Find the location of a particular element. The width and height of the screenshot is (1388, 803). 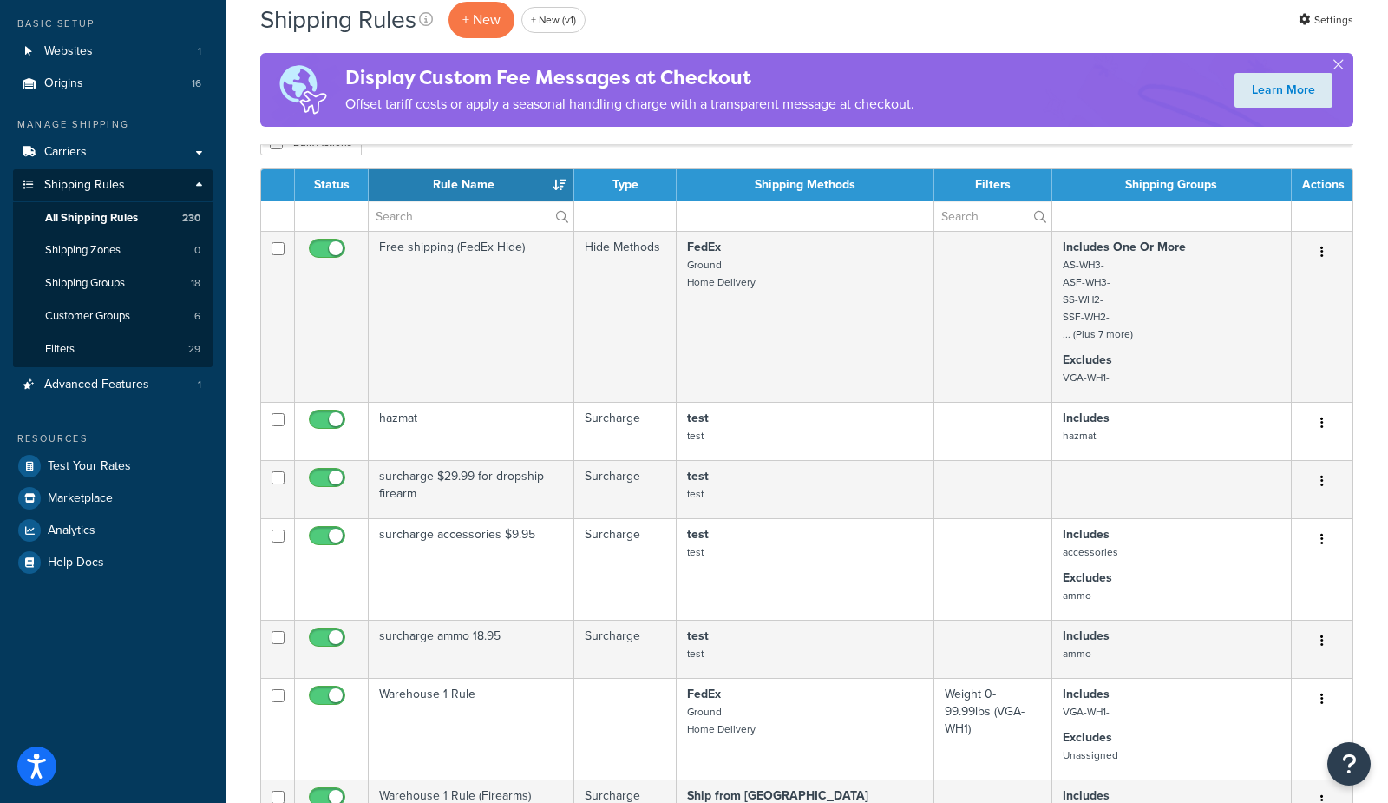

small: hazmat is located at coordinates (1079, 436).